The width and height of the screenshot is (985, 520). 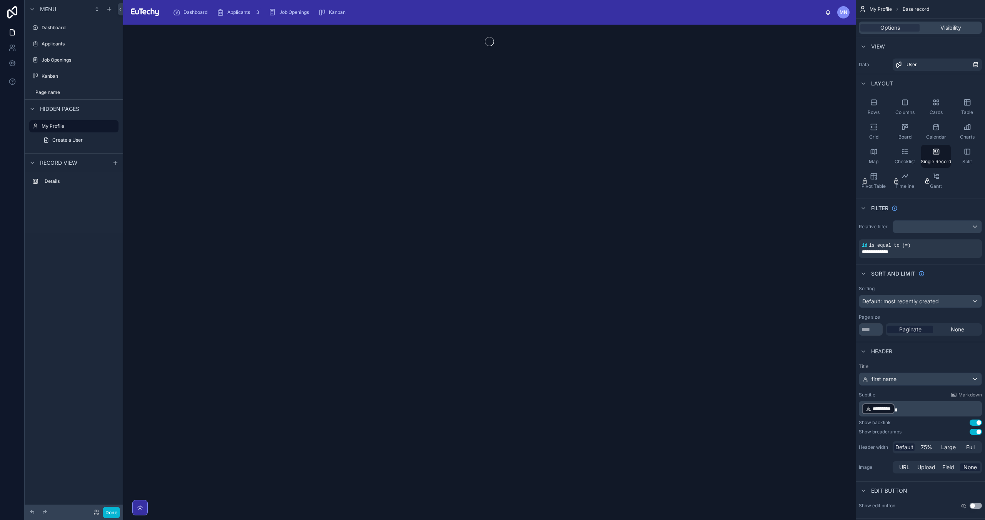 What do you see at coordinates (936, 156) in the screenshot?
I see `button: Single Record` at bounding box center [936, 156].